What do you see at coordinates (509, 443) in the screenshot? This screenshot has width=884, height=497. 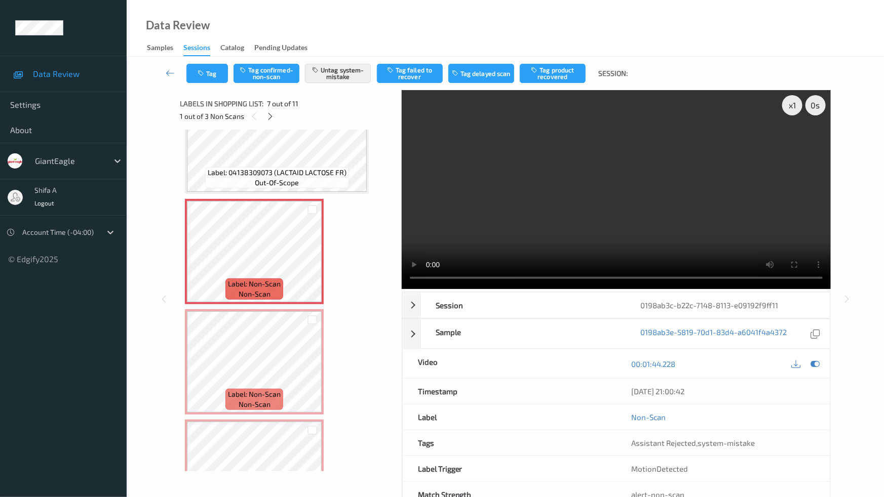 I see `div: Tags` at bounding box center [509, 443].